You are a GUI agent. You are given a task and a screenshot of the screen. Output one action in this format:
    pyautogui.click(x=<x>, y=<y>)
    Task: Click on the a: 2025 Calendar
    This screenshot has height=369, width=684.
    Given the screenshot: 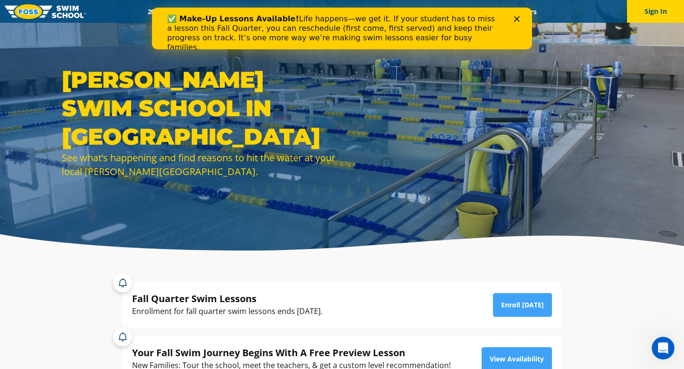 What is the action you would take?
    pyautogui.click(x=169, y=11)
    